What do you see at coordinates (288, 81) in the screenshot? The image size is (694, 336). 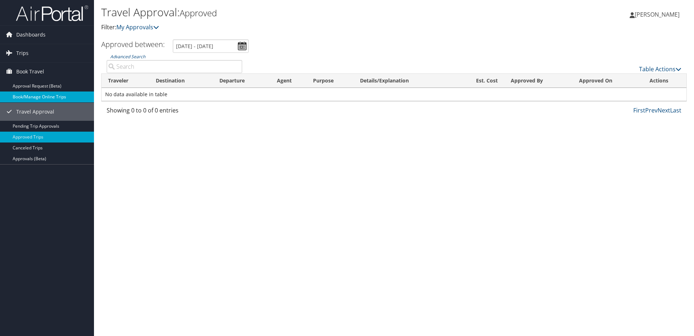 I see `th: Agent` at bounding box center [288, 81].